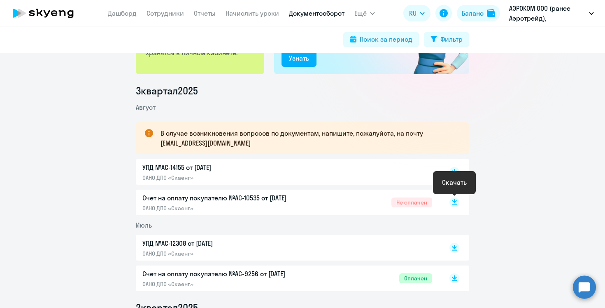 The width and height of the screenshot is (605, 308). Describe the element at coordinates (452, 39) in the screenshot. I see `div: Фильтр` at that location.